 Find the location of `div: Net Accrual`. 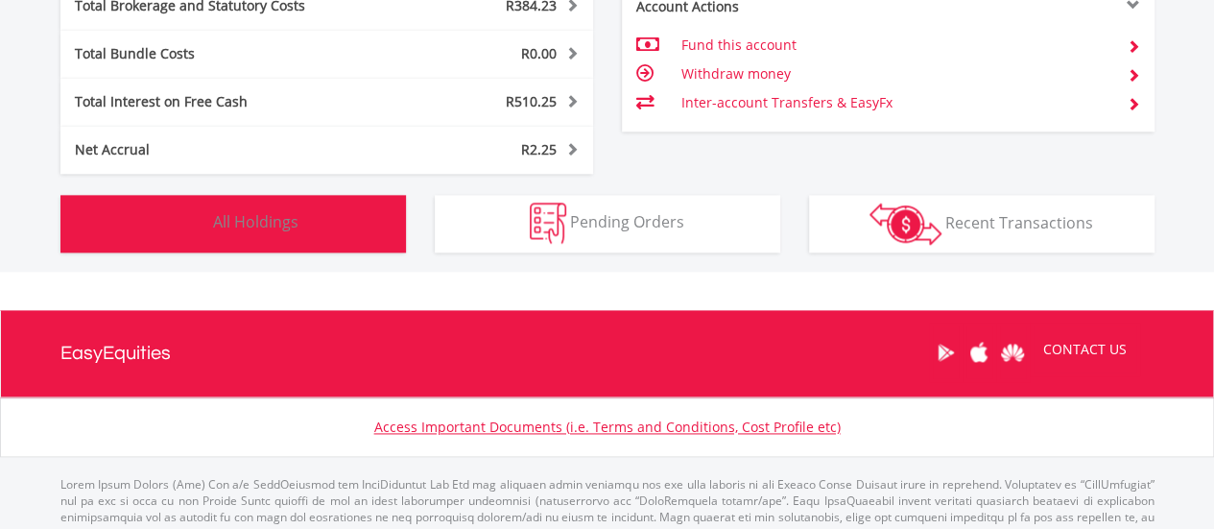

div: Net Accrual is located at coordinates (216, 150).